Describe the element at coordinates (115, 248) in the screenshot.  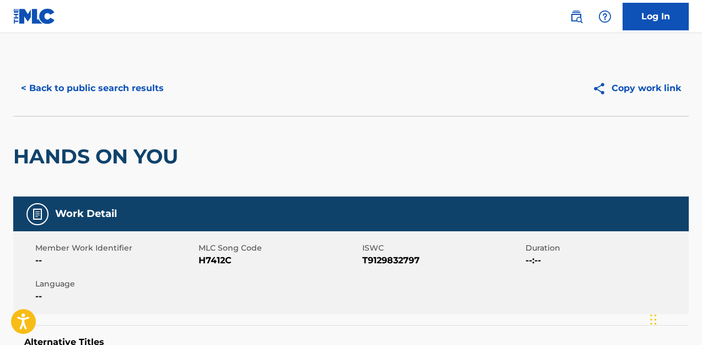
I see `span: Member Work Identifier` at that location.